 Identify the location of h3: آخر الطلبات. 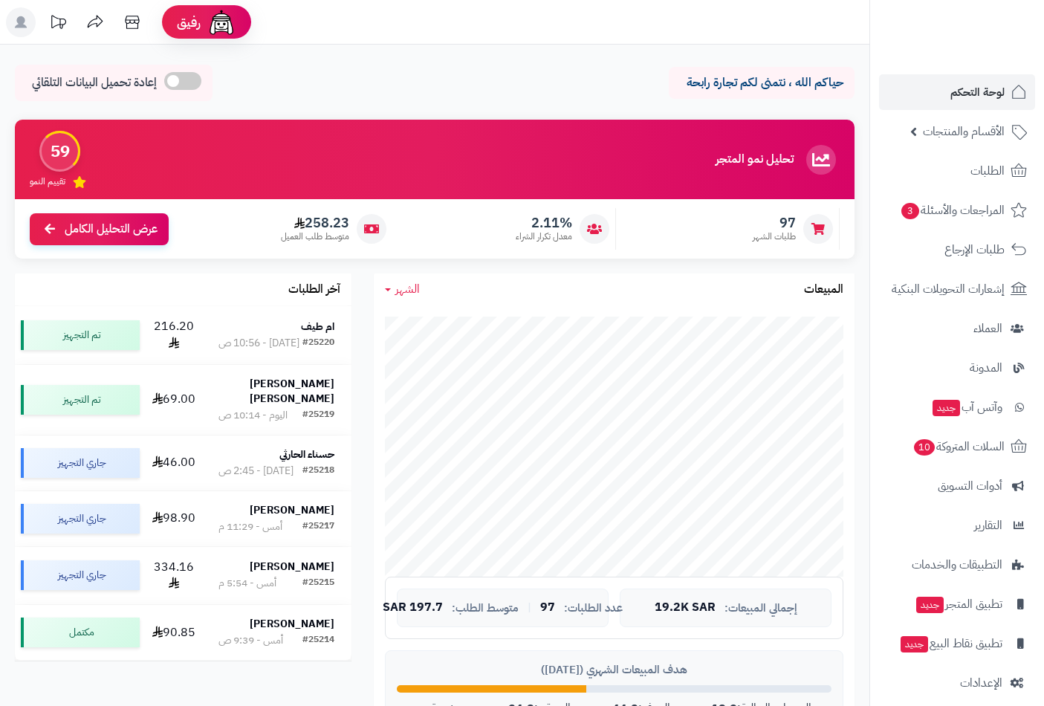
(314, 290).